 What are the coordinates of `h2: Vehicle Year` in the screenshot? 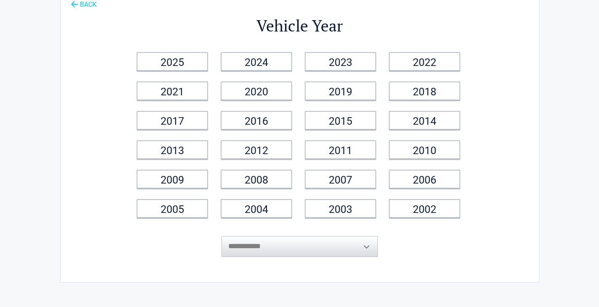 It's located at (300, 26).